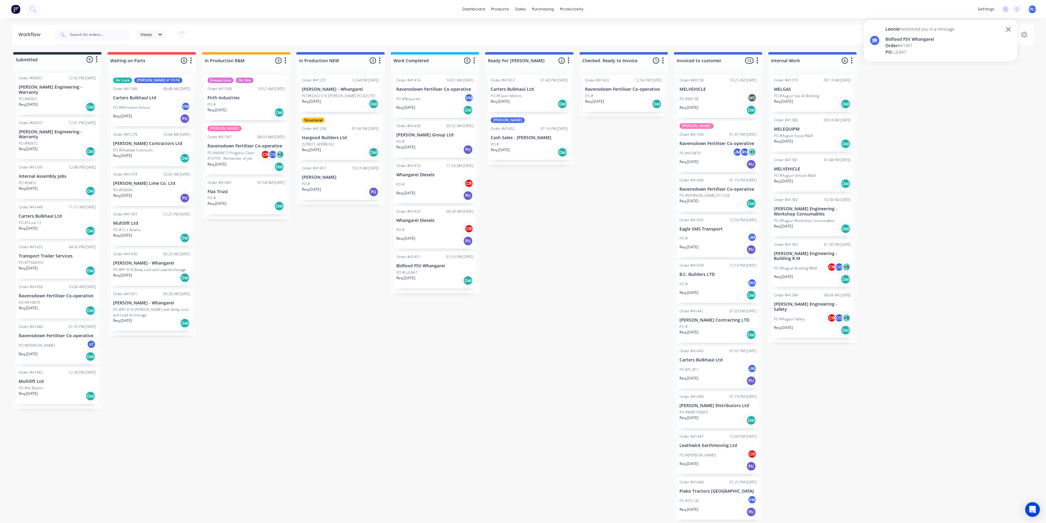 This screenshot has width=1046, height=523. What do you see at coordinates (28, 143) in the screenshot?
I see `p: PO #40972` at bounding box center [28, 143].